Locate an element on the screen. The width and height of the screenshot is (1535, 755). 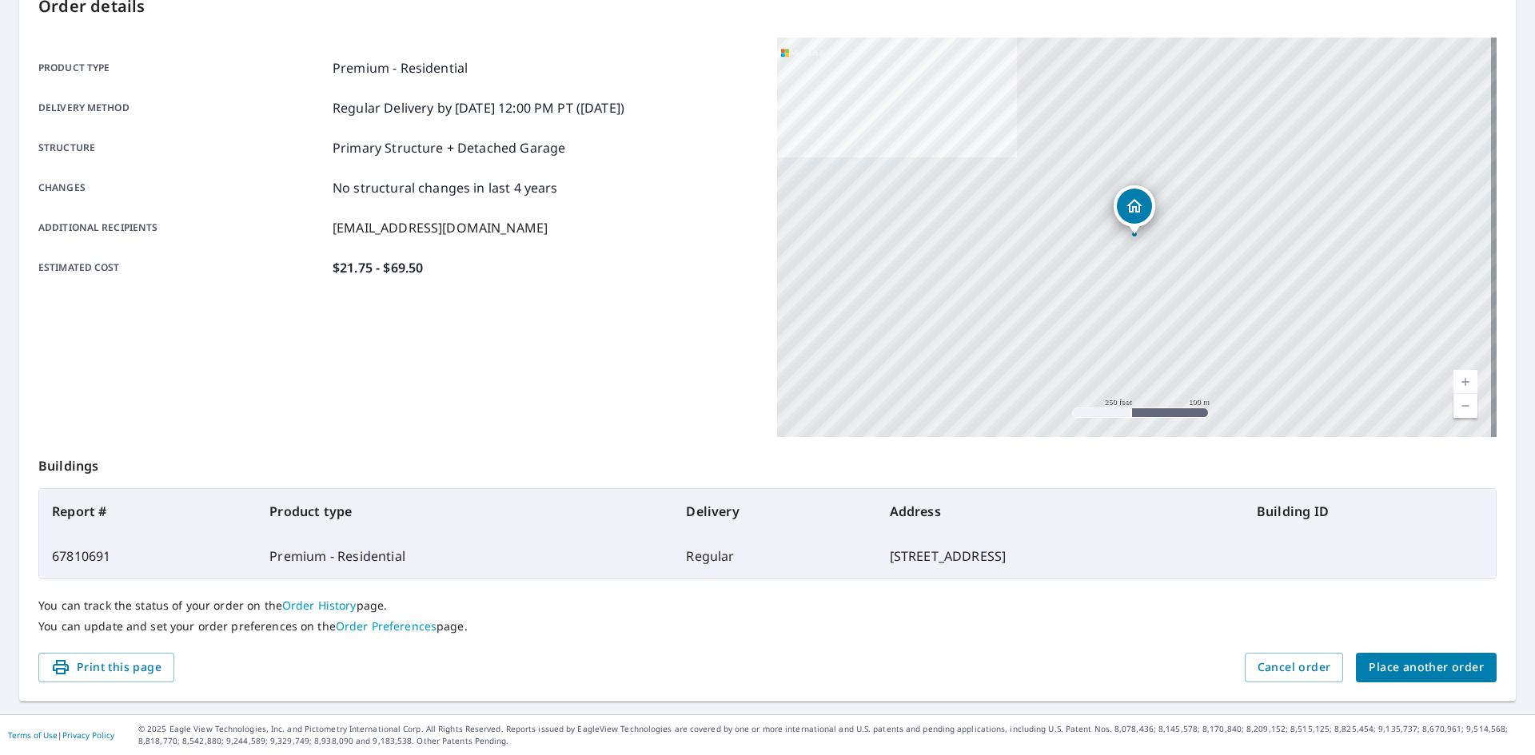
button: Cancel order is located at coordinates (1294, 668).